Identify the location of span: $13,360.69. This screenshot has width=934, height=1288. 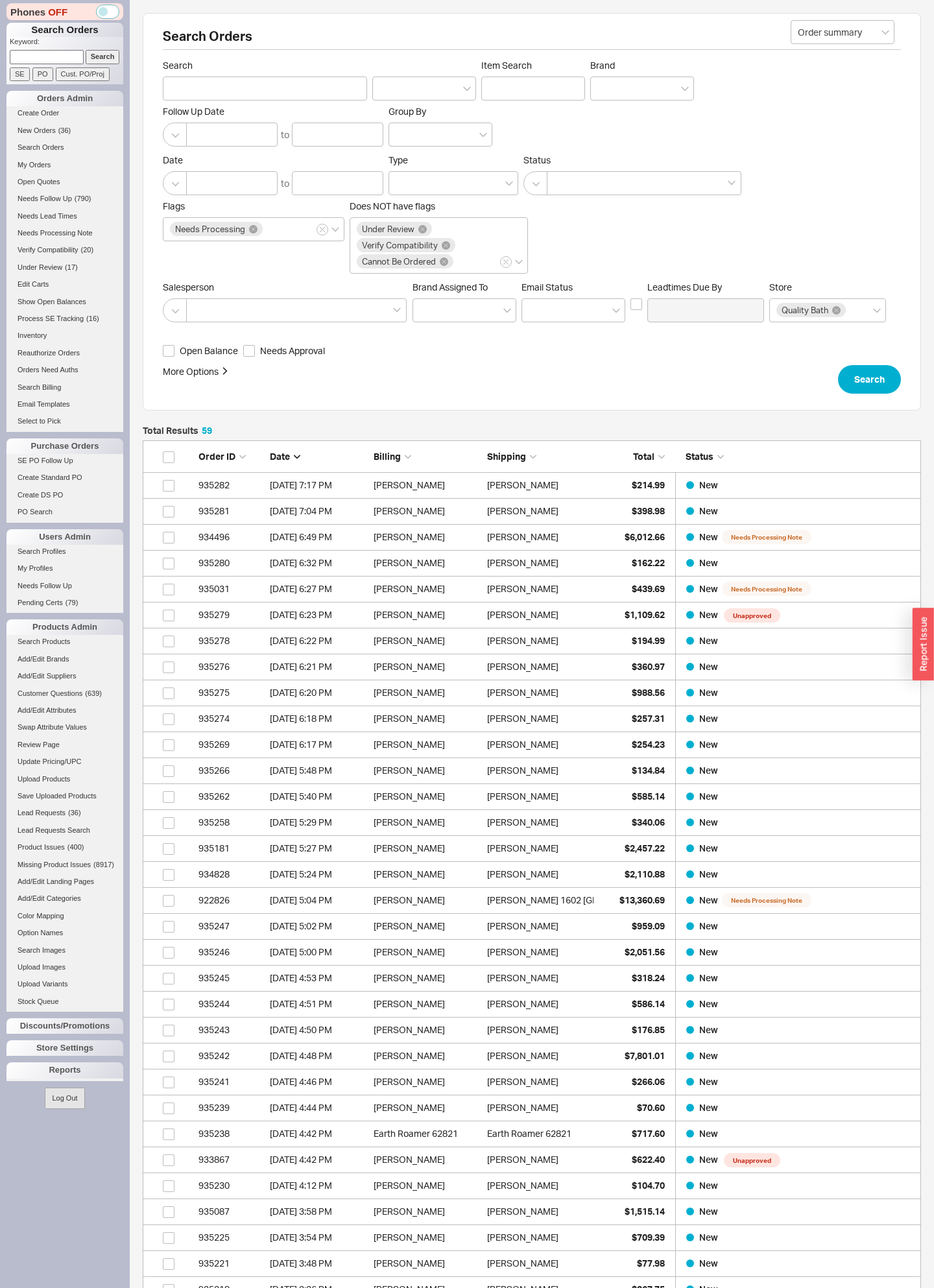
(643, 899).